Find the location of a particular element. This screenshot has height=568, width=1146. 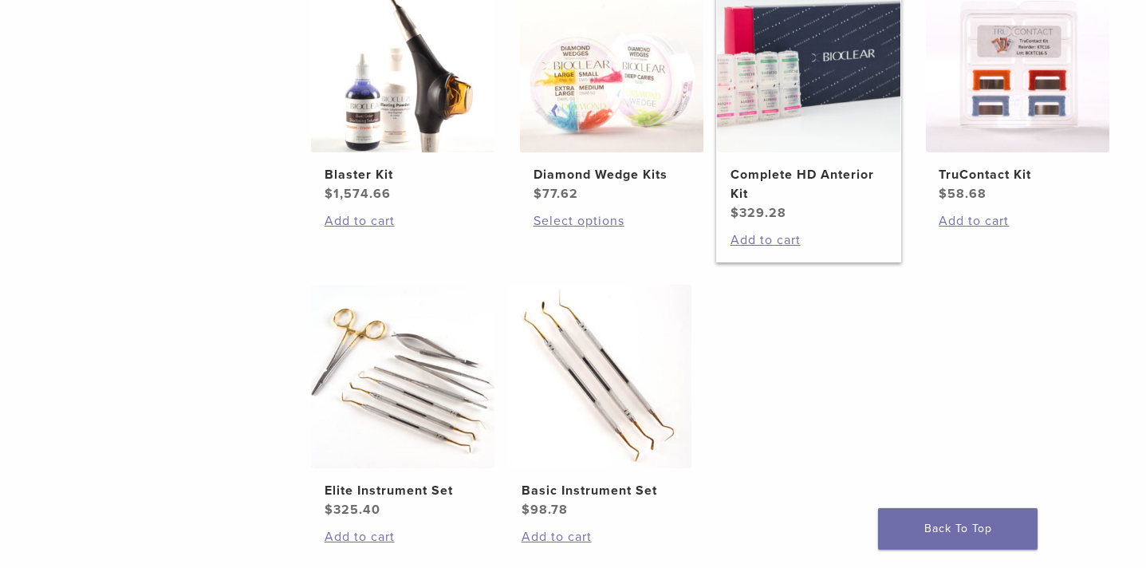

h2: Elite Instrument Set is located at coordinates (403, 490).